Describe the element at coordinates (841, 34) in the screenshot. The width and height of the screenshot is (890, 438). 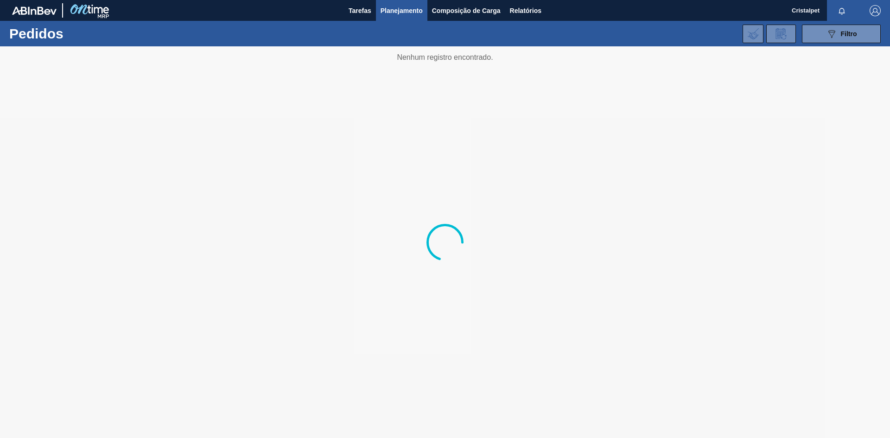
I see `button: Filtro` at that location.